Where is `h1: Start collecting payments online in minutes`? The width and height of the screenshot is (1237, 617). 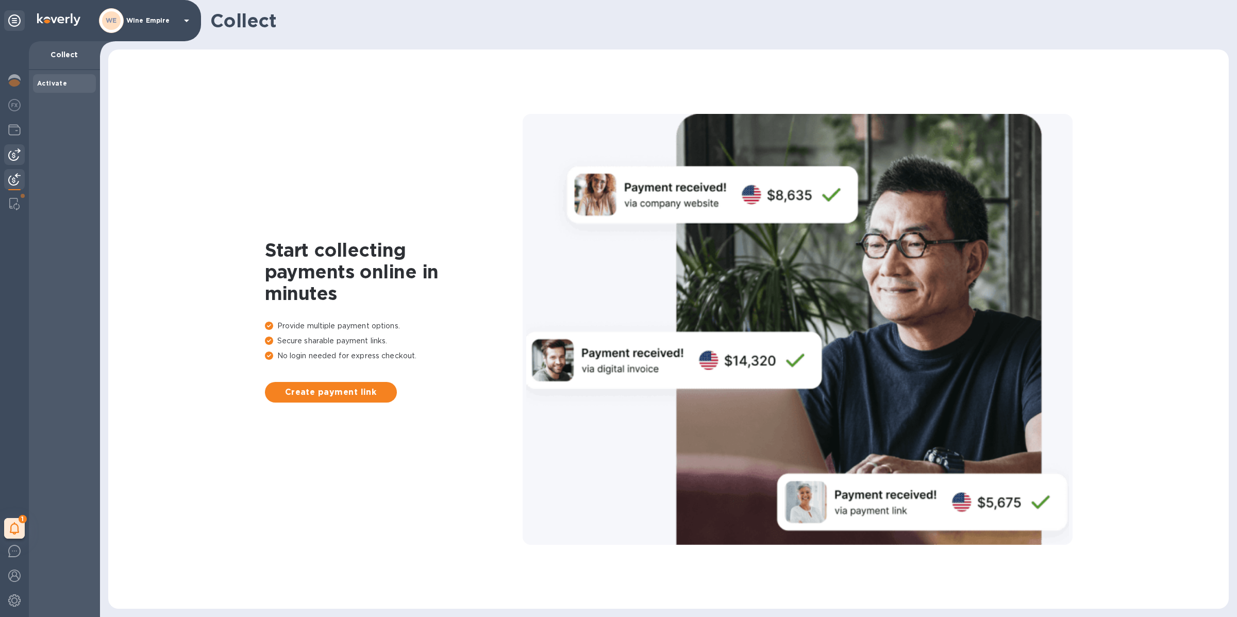
h1: Start collecting payments online in minutes is located at coordinates (394, 272).